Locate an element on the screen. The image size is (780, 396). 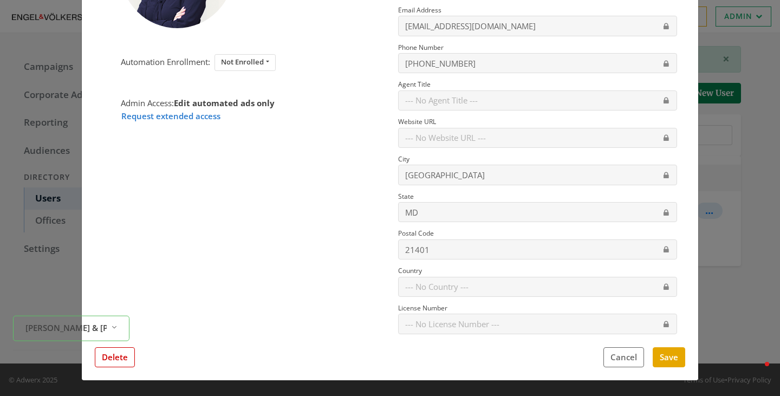
input: Email Address is located at coordinates (538, 25).